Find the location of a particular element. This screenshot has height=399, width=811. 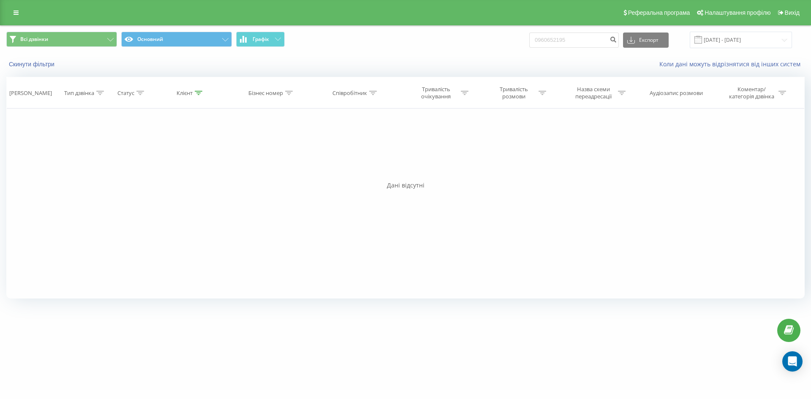

div: Open Intercom Messenger is located at coordinates (793, 362).